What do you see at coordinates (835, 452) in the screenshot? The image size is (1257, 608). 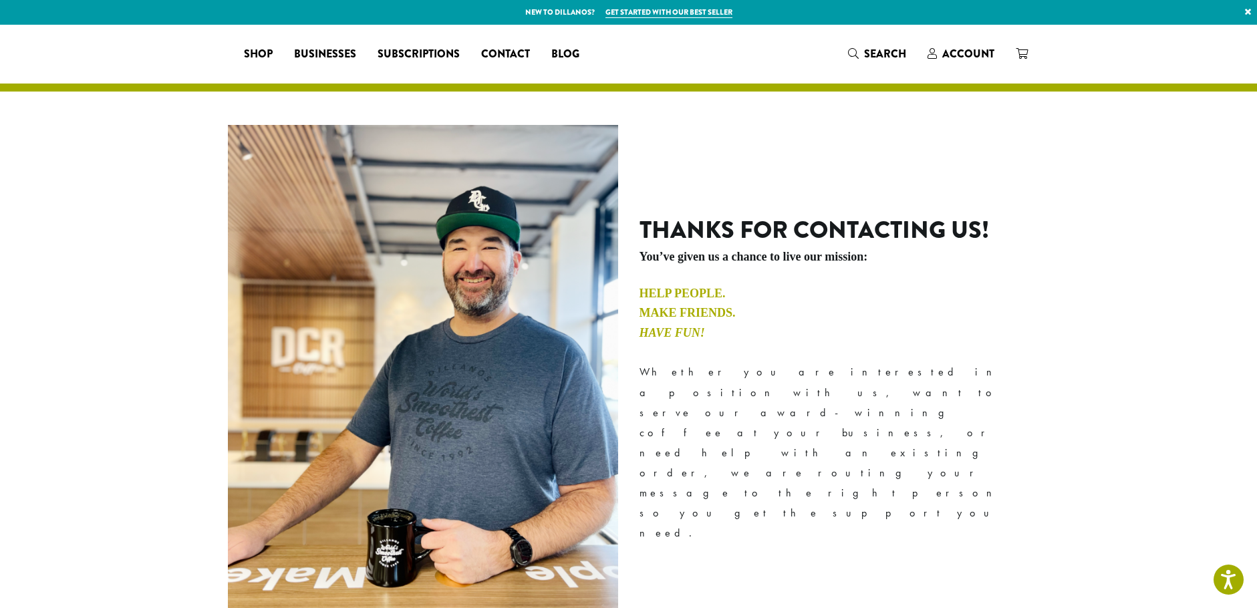 I see `p: Whether you are interested in a position with us, want to serve our award-winning coffee at your ...` at bounding box center [835, 452].